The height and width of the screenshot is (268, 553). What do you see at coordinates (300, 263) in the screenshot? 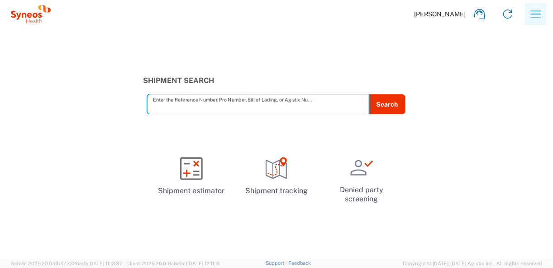
I see `a: Feedback` at bounding box center [300, 263].